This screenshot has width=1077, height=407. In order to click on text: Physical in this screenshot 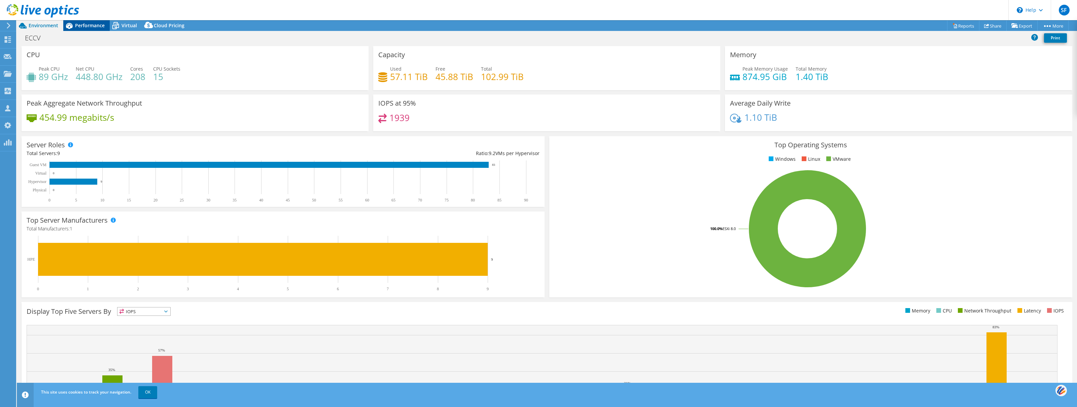, I will do `click(39, 190)`.